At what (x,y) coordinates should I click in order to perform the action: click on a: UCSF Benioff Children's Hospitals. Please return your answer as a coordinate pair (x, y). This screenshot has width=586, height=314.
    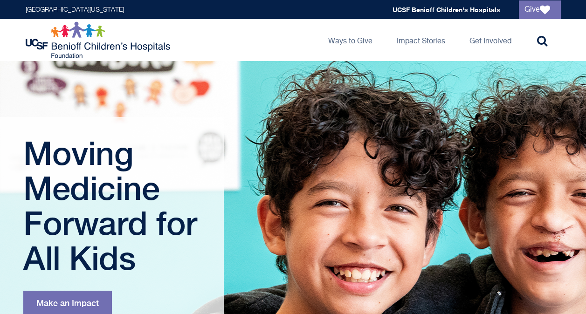
    Looking at the image, I should click on (446, 9).